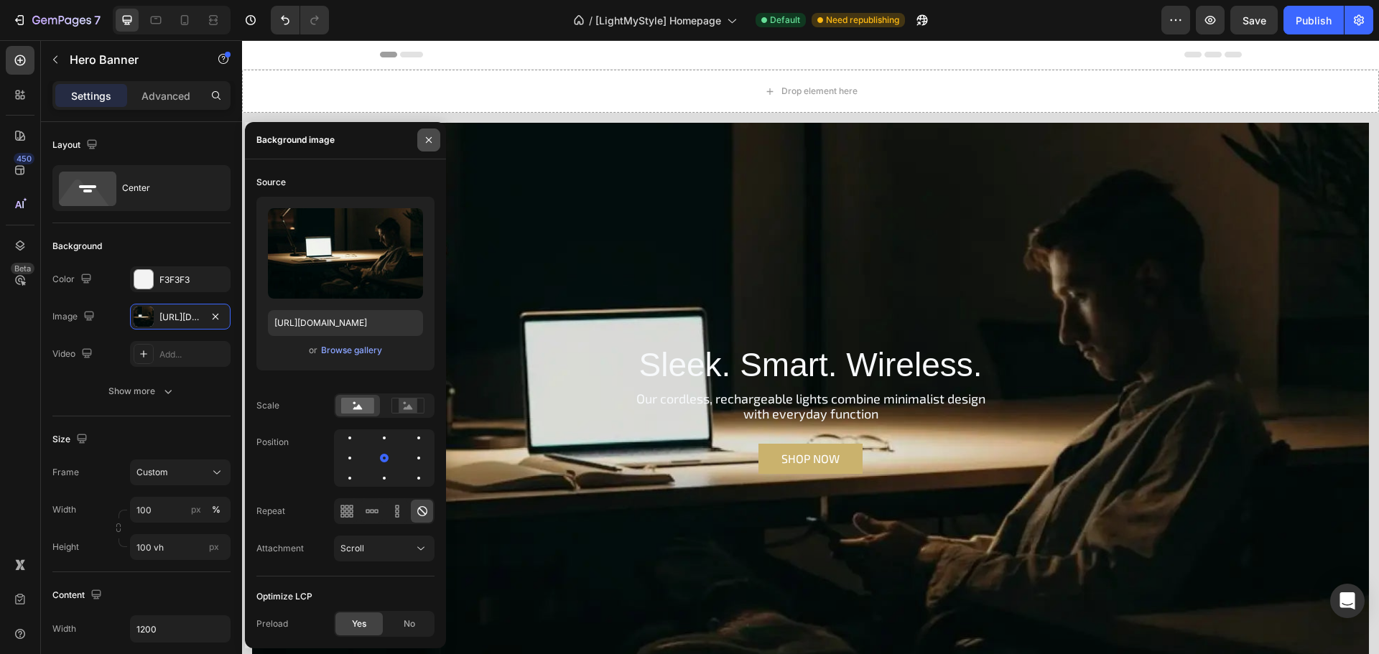  Describe the element at coordinates (180, 472) in the screenshot. I see `button: Custom` at that location.